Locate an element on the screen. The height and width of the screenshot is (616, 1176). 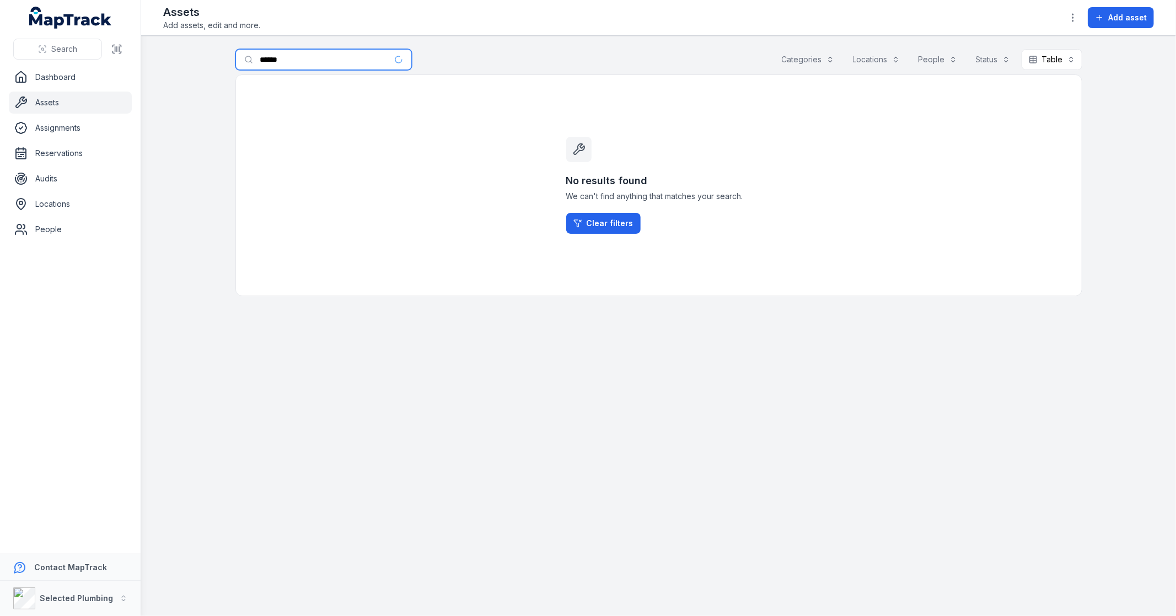
a: Reservations is located at coordinates (70, 153).